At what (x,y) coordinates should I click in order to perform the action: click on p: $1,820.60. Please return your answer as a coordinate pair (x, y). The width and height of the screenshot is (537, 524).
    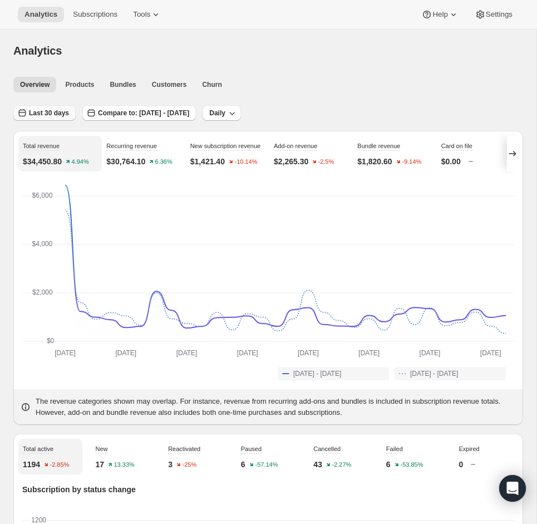
    Looking at the image, I should click on (375, 161).